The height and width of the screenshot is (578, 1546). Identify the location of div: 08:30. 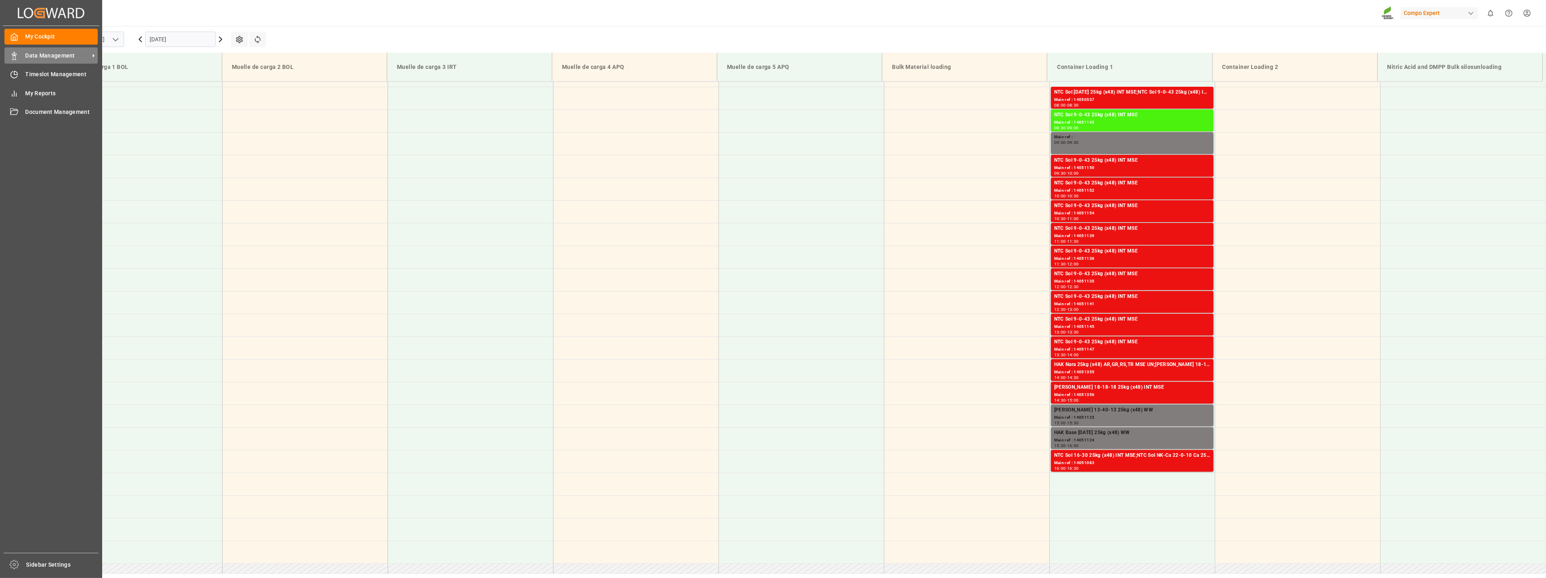
(1073, 105).